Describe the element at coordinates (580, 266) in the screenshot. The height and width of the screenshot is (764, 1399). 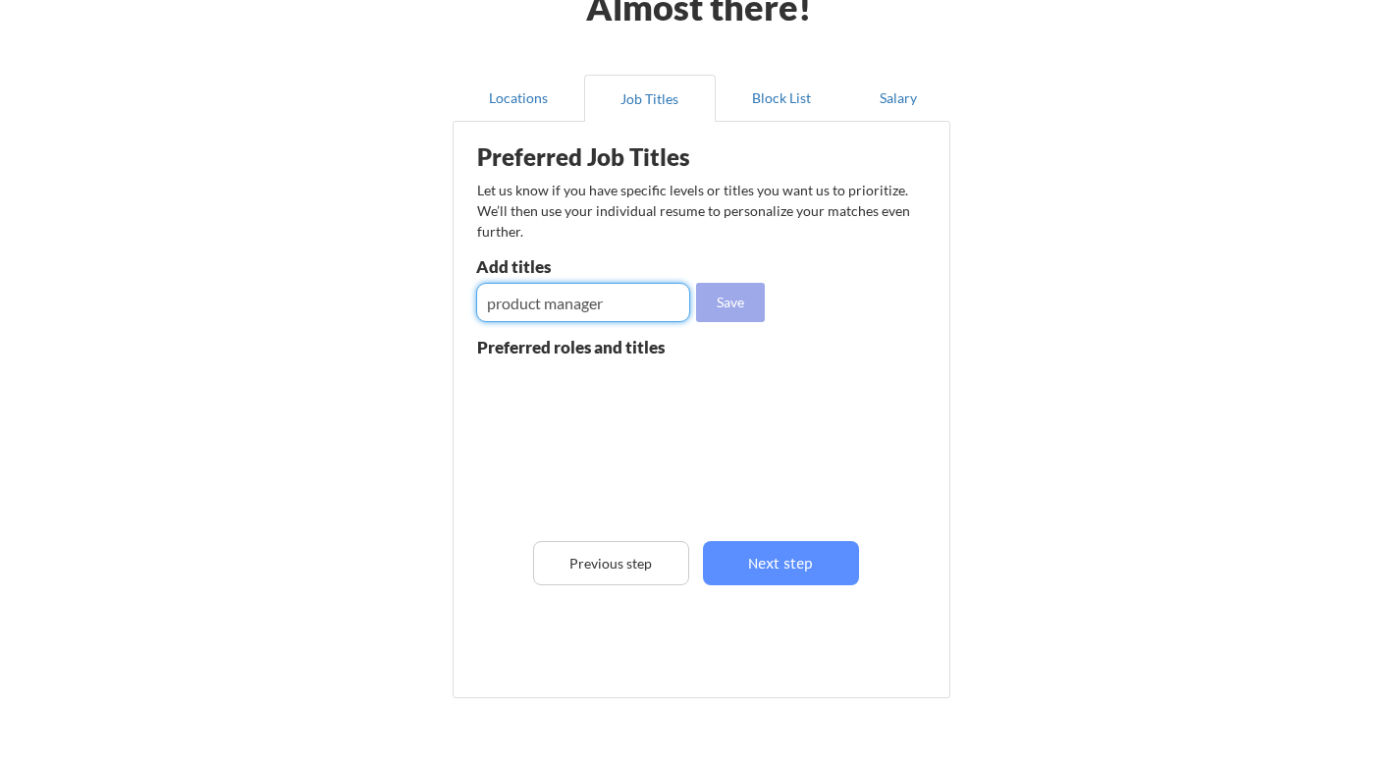
I see `div: Add titles` at that location.